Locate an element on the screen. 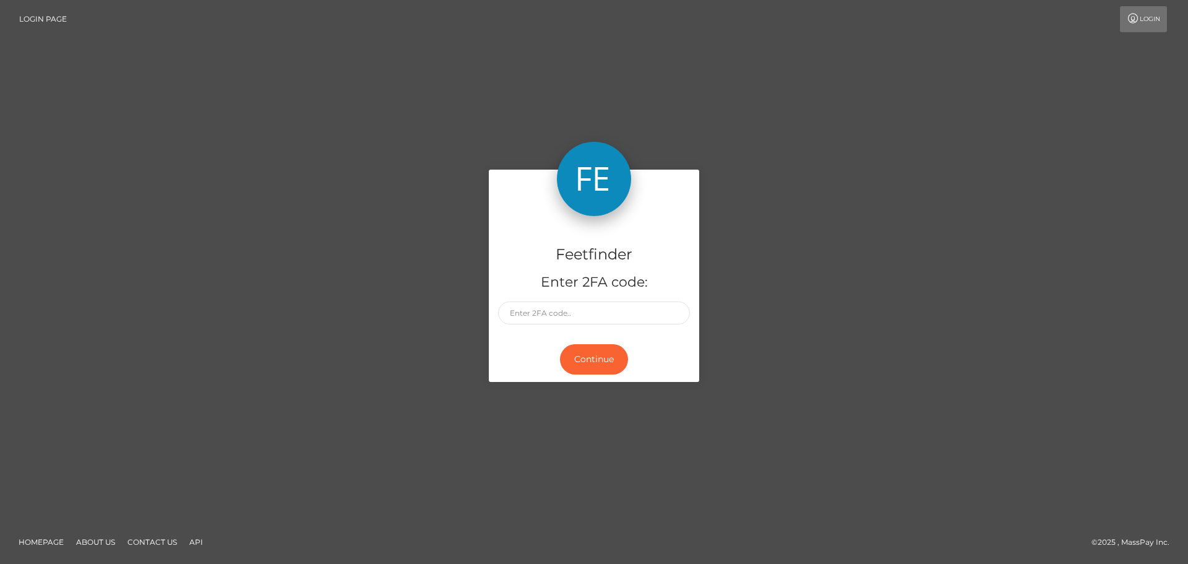  input: Enter 2FA code.. is located at coordinates (594, 312).